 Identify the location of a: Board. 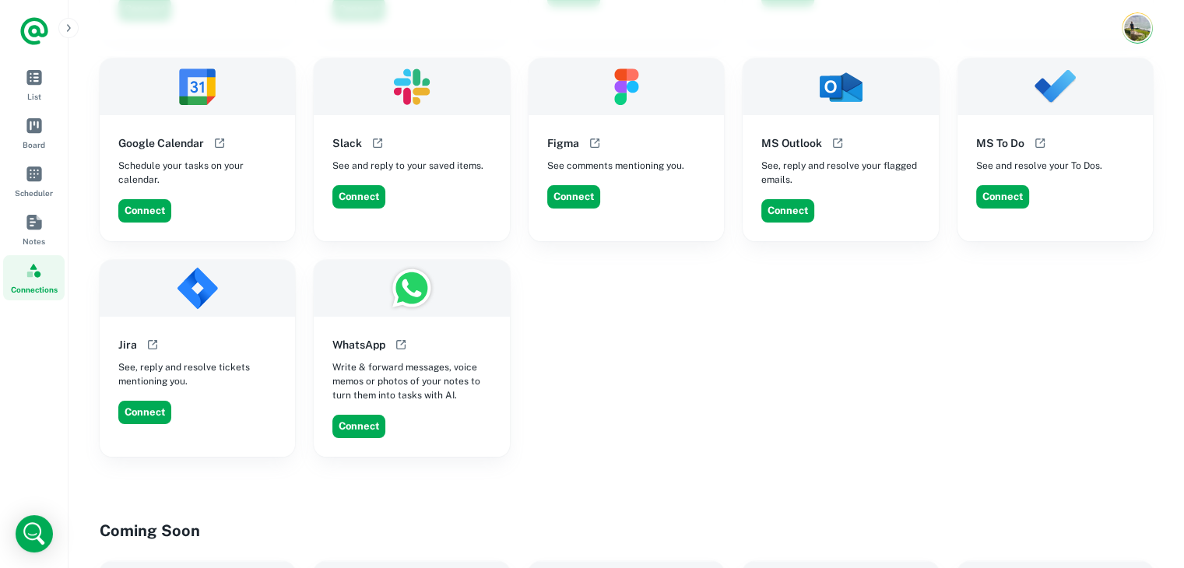
(33, 133).